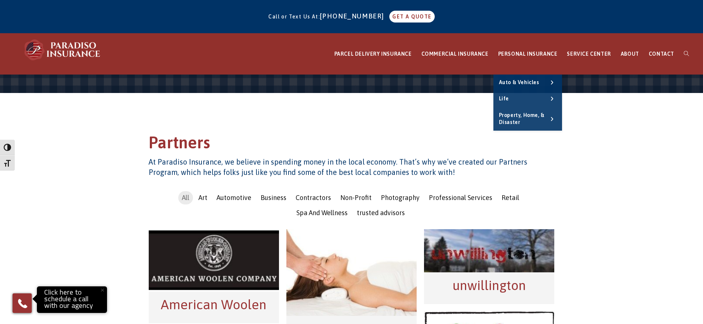 This screenshot has width=703, height=324. I want to click on img: Phone icon, so click(23, 303).